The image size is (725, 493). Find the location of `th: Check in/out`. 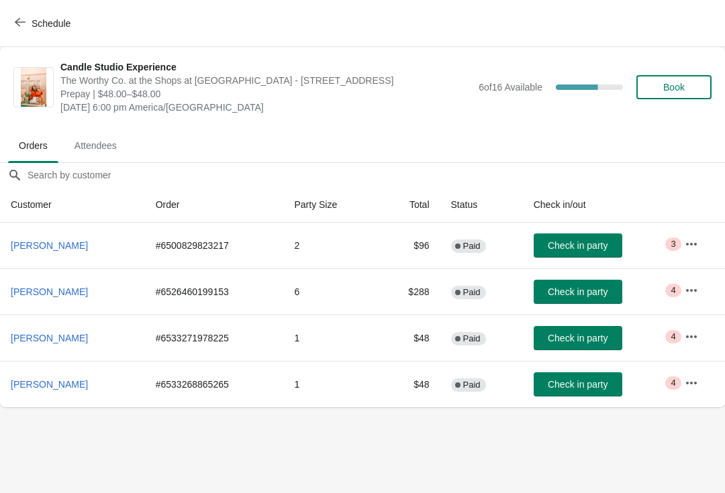

th: Check in/out is located at coordinates (598, 205).